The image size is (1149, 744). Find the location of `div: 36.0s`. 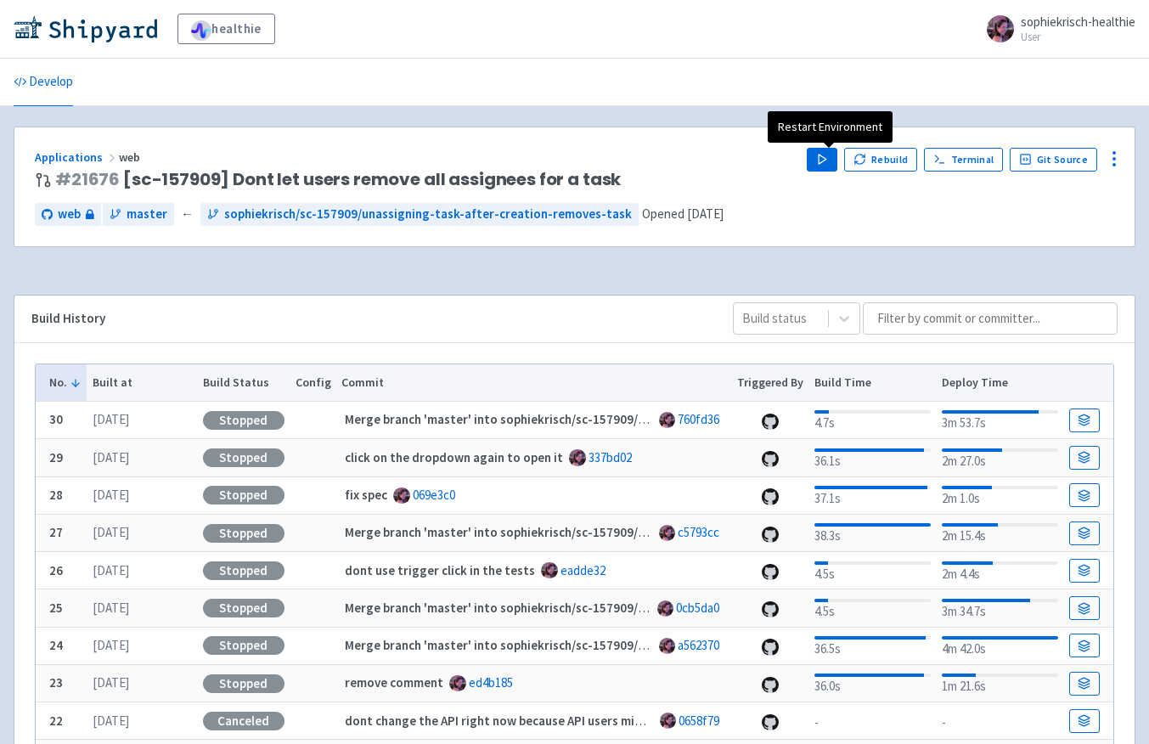

div: 36.0s is located at coordinates (872, 682).